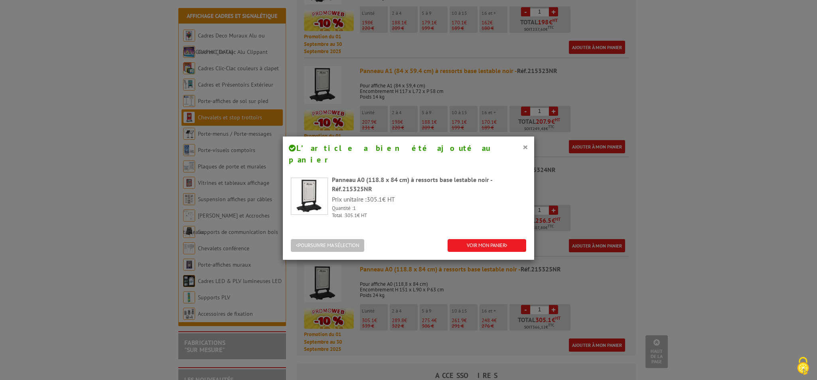 The width and height of the screenshot is (817, 380). What do you see at coordinates (354, 208) in the screenshot?
I see `span: 1` at bounding box center [354, 208].